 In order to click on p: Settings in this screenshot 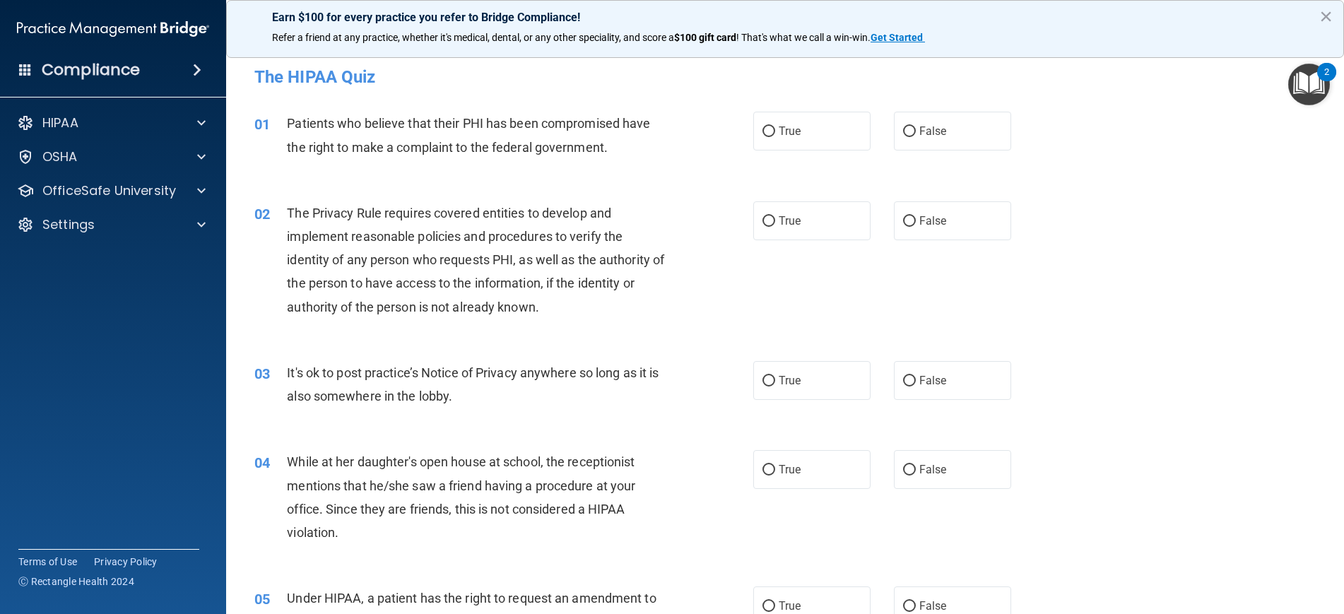, I will do `click(69, 225)`.